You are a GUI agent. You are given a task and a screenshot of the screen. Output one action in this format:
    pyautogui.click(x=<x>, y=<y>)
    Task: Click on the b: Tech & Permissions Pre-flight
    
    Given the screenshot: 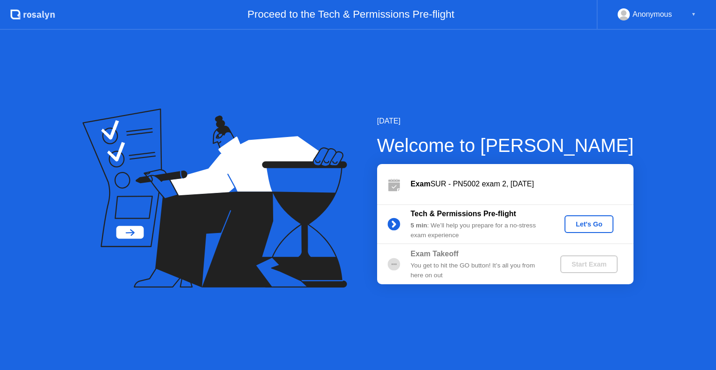 What is the action you would take?
    pyautogui.click(x=463, y=214)
    